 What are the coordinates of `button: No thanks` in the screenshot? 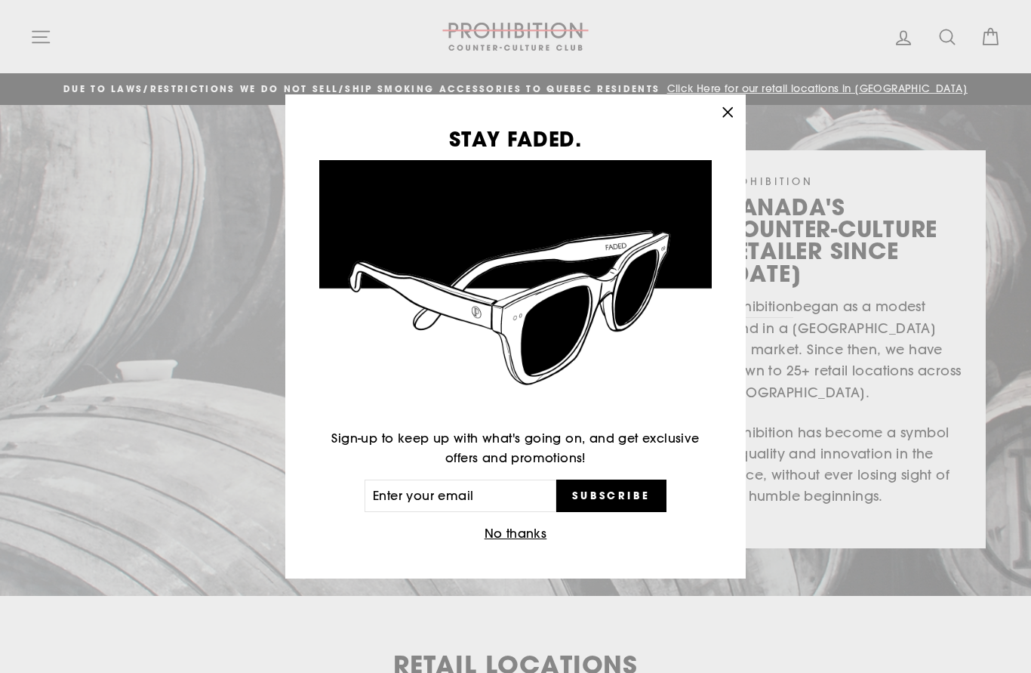 It's located at (516, 534).